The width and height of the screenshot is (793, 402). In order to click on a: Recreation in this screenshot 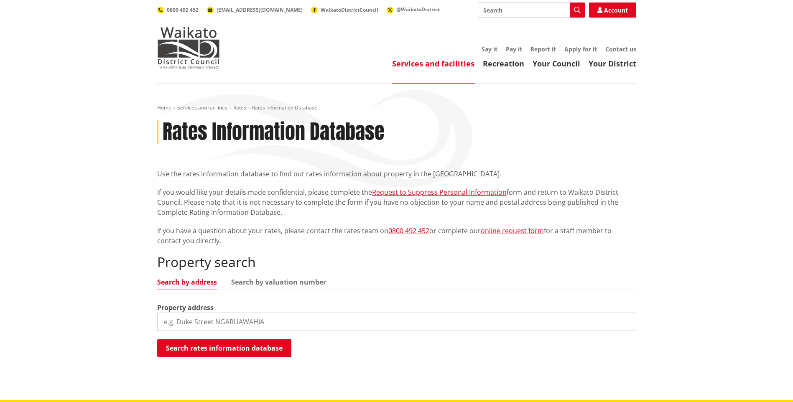, I will do `click(503, 64)`.